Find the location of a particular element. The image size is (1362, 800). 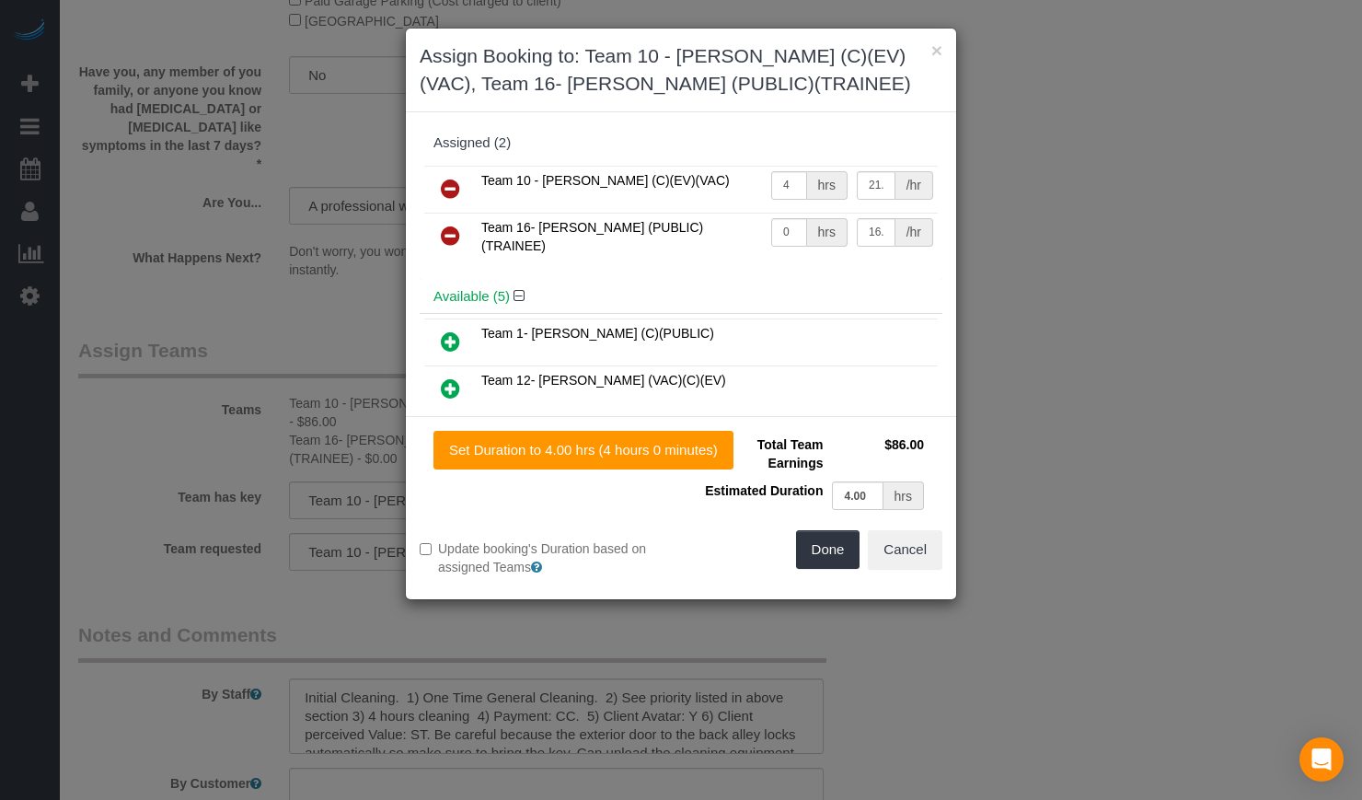

label: Update booking's Duration based on assigned Teams is located at coordinates (543, 558).